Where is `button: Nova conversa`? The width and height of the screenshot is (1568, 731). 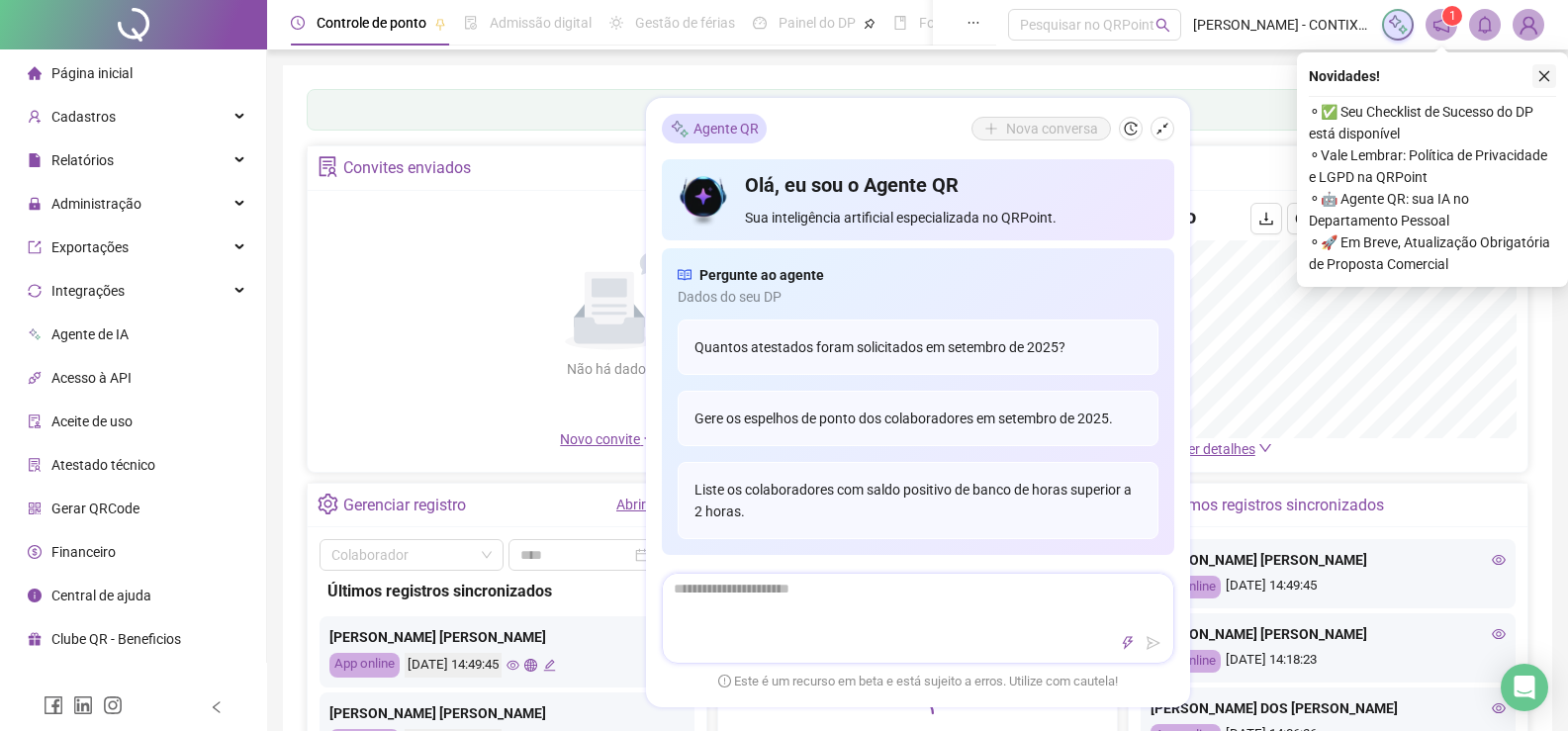
button: Nova conversa is located at coordinates (1041, 129).